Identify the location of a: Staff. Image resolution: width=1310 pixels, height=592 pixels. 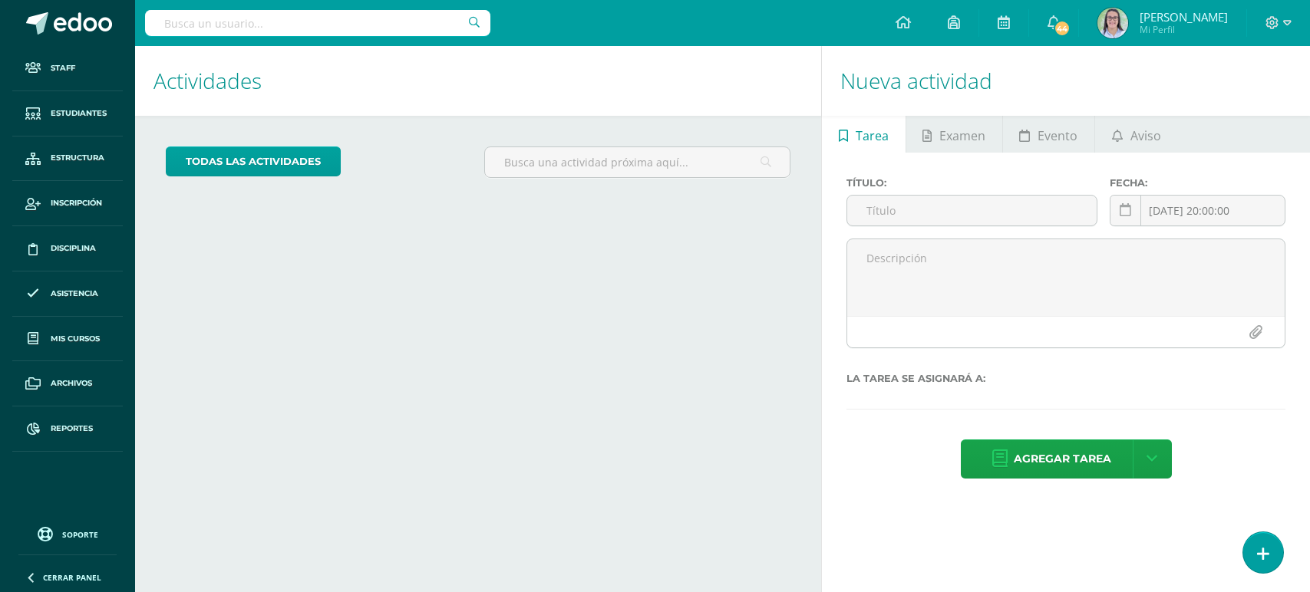
(68, 68).